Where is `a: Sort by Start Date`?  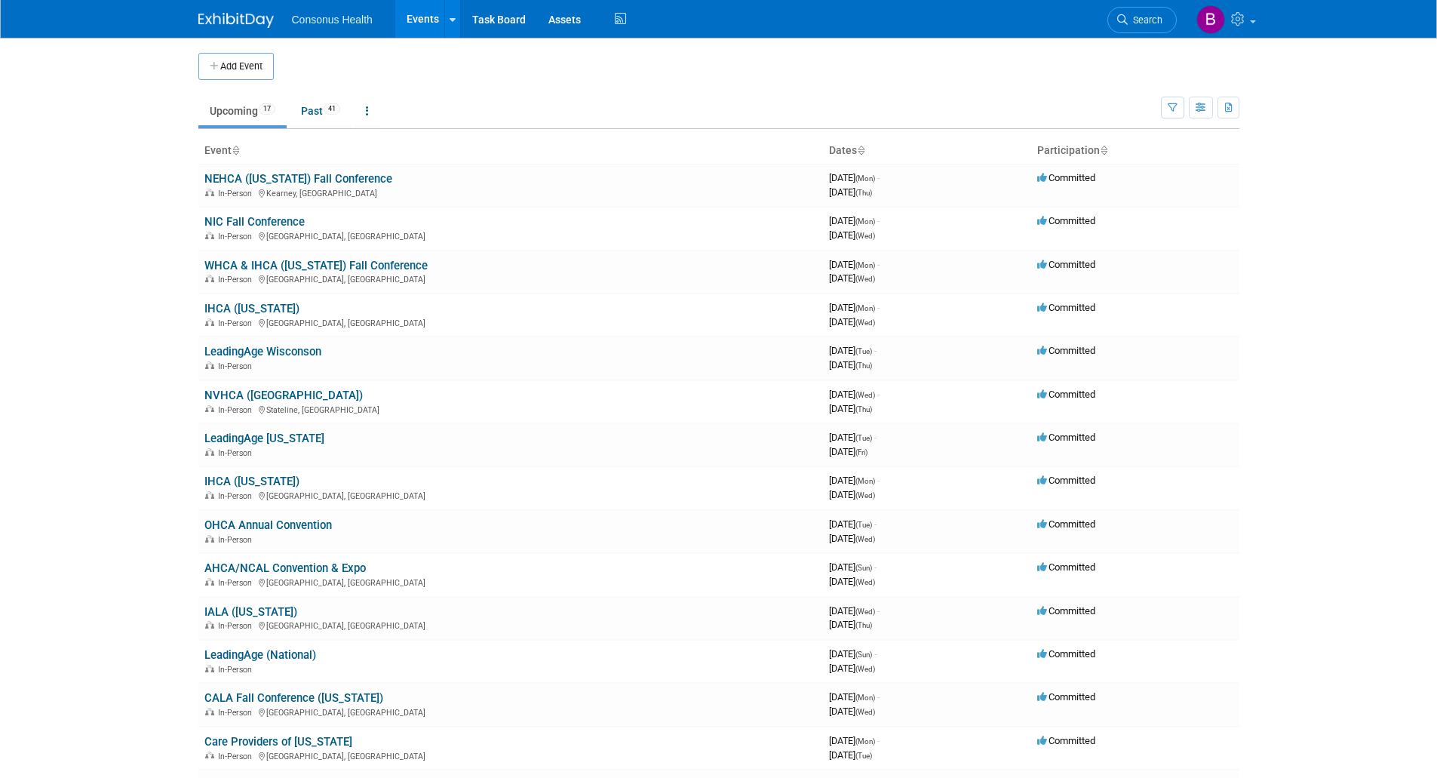 a: Sort by Start Date is located at coordinates (860, 150).